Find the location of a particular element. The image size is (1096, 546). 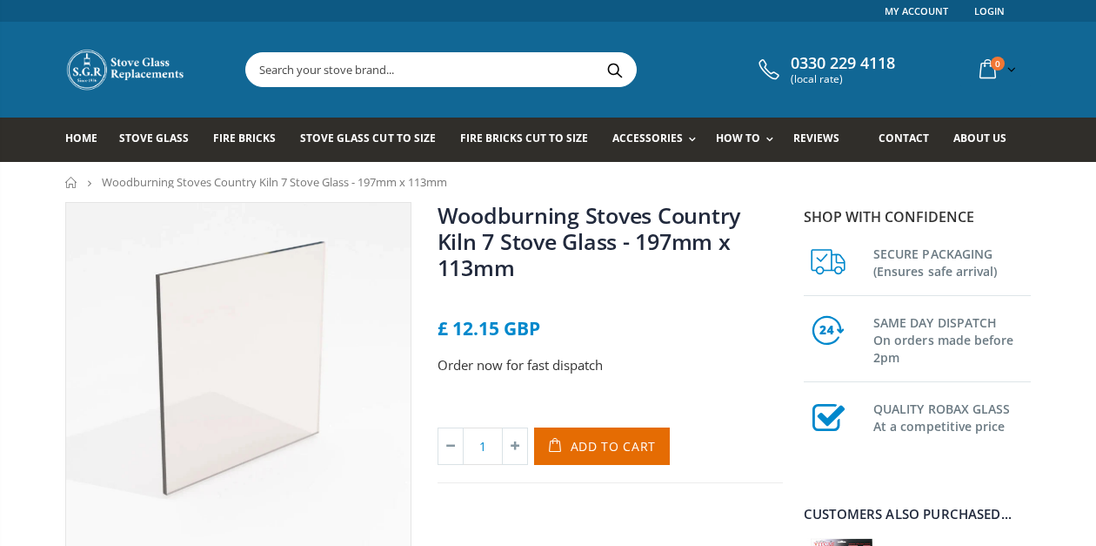

a: Fire Bricks is located at coordinates (251, 139).